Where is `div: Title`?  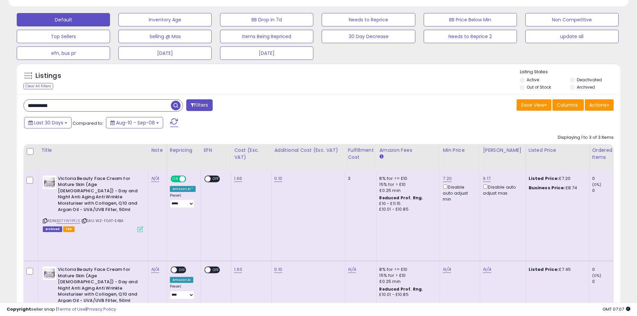 div: Title is located at coordinates (93, 150).